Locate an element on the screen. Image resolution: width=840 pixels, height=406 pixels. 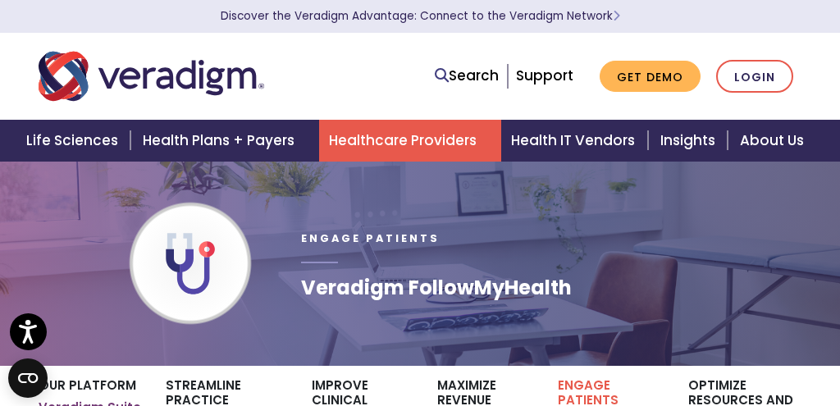
a: Support is located at coordinates (545, 75).